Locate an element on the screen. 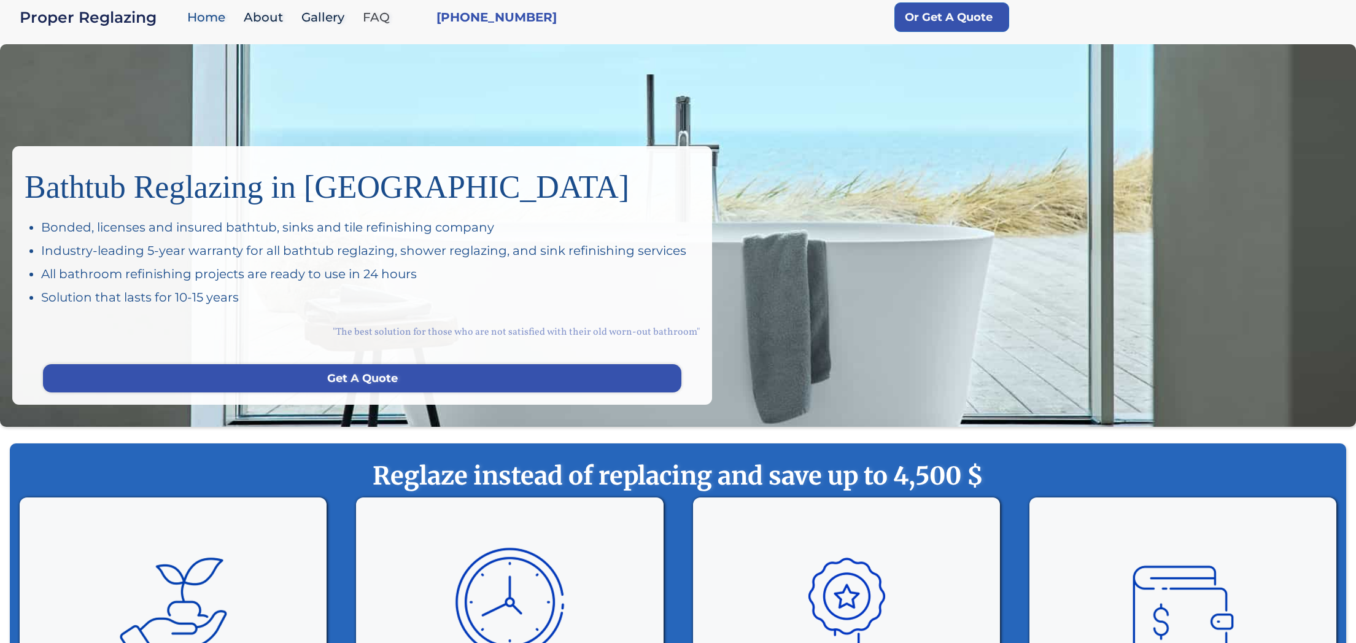 The height and width of the screenshot is (643, 1356). div: "The best solution for those who are not satisfied with their old worn-out bathroom" is located at coordinates (362, 331).